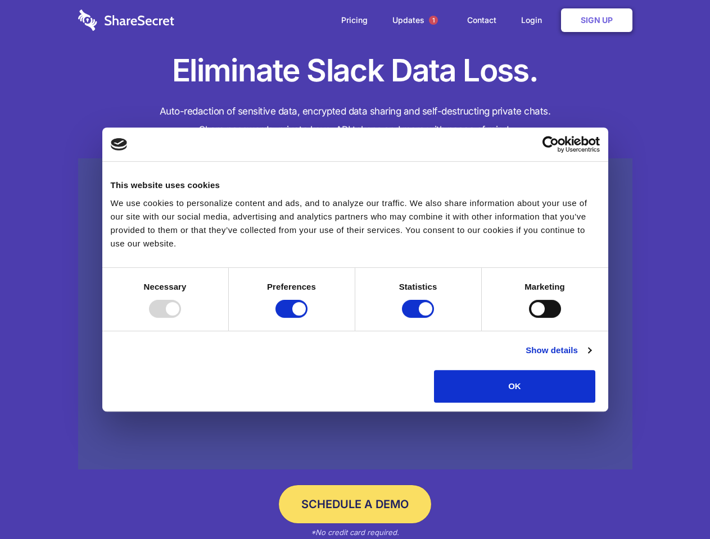 Image resolution: width=710 pixels, height=539 pixels. Describe the element at coordinates (596, 20) in the screenshot. I see `a: Sign Up` at that location.